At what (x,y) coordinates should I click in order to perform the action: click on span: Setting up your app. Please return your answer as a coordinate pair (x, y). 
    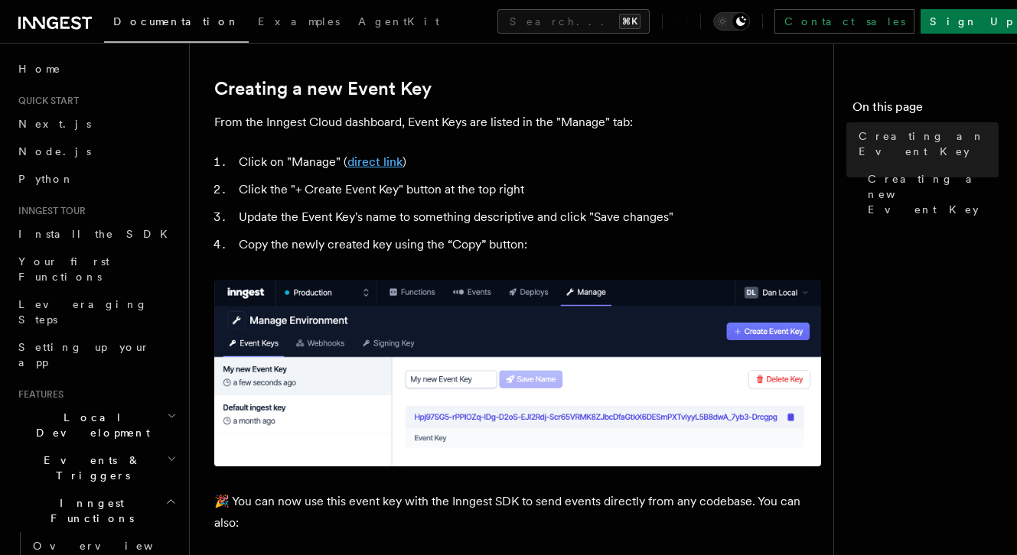
    Looking at the image, I should click on (84, 355).